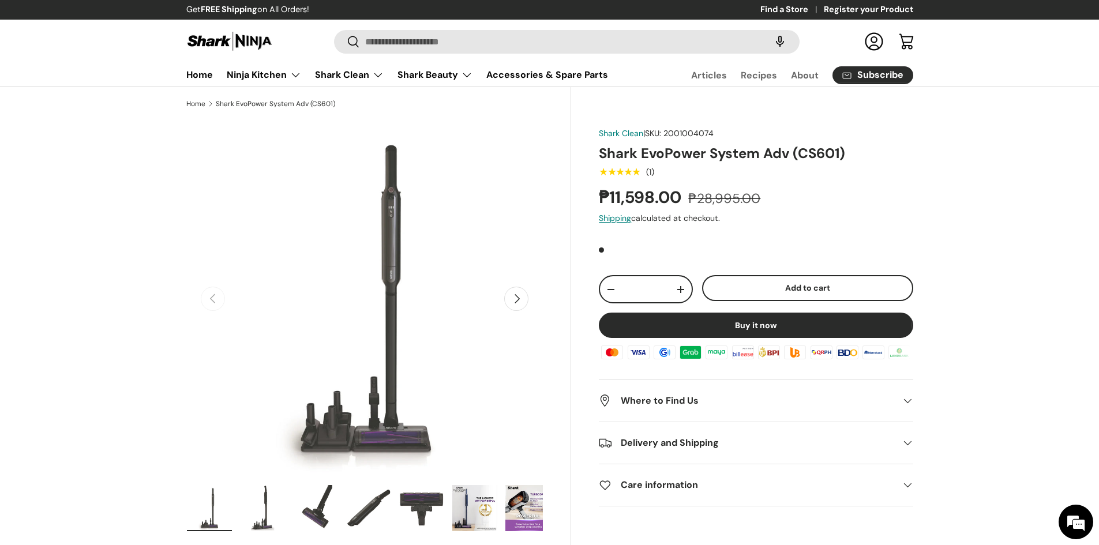  What do you see at coordinates (264, 75) in the screenshot?
I see `a: Ninja Kitchen` at bounding box center [264, 75].